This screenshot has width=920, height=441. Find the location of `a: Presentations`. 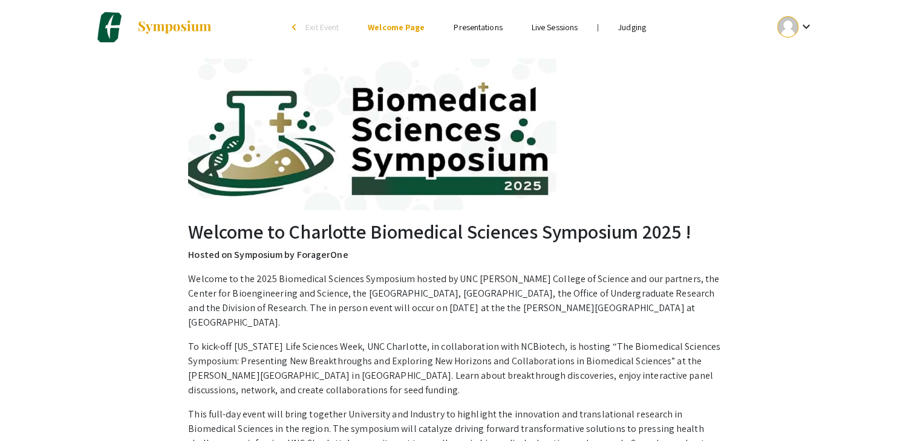

a: Presentations is located at coordinates (478, 27).